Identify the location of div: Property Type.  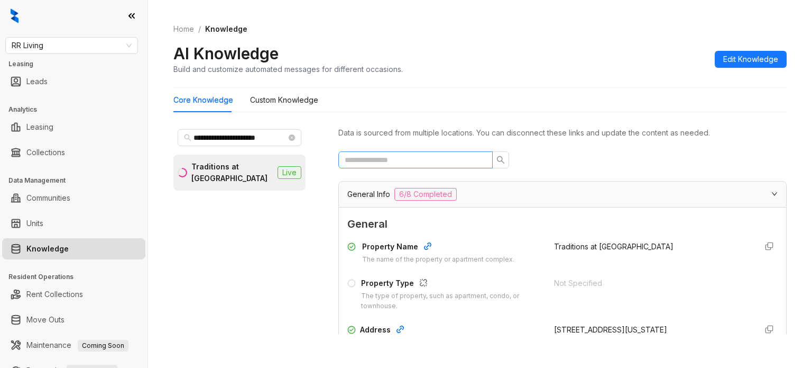
(451, 284).